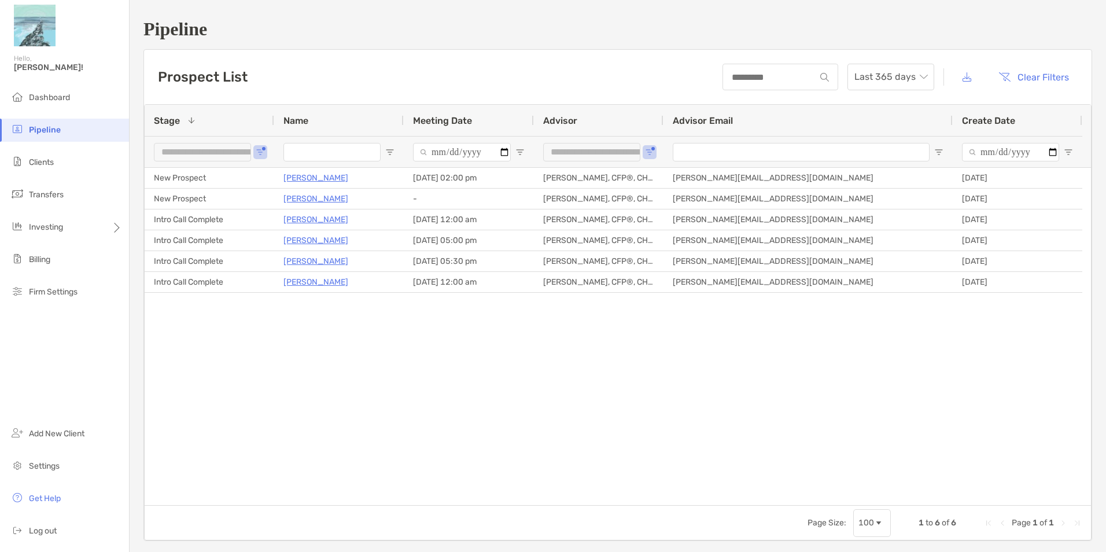 The image size is (1106, 552). What do you see at coordinates (332, 152) in the screenshot?
I see `input: Name Filter Input` at bounding box center [332, 152].